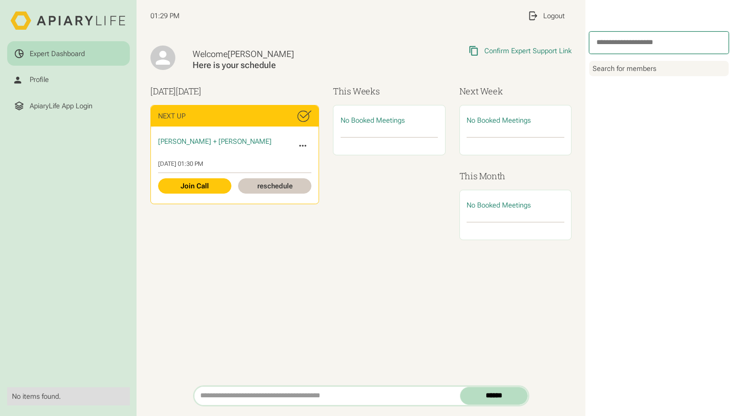  I want to click on div: Welcome, so click(287, 54).